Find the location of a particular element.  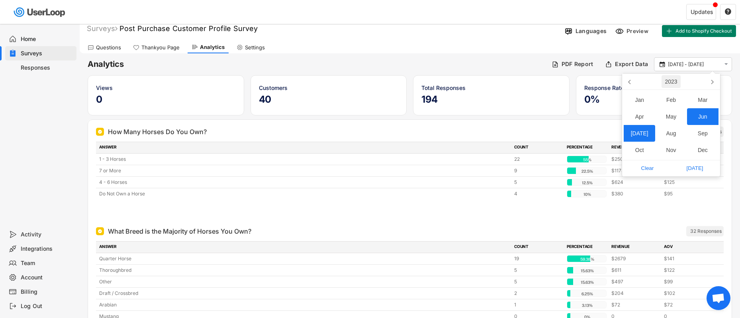

h5: 40 is located at coordinates (328, 100).